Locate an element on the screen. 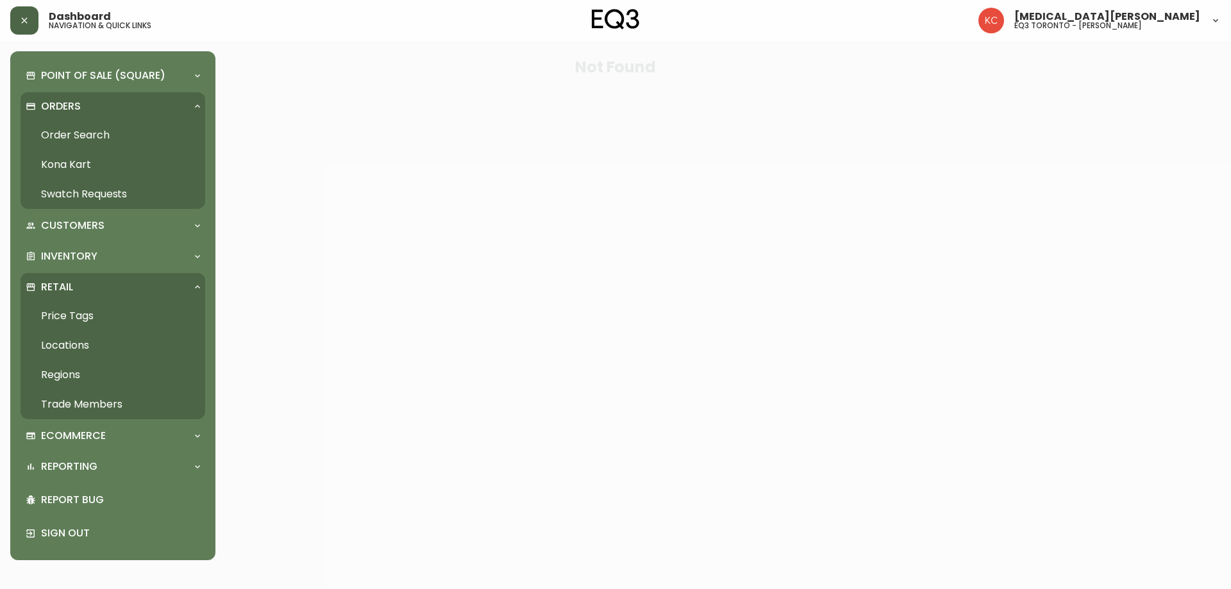  div: Sign Out is located at coordinates (113, 533).